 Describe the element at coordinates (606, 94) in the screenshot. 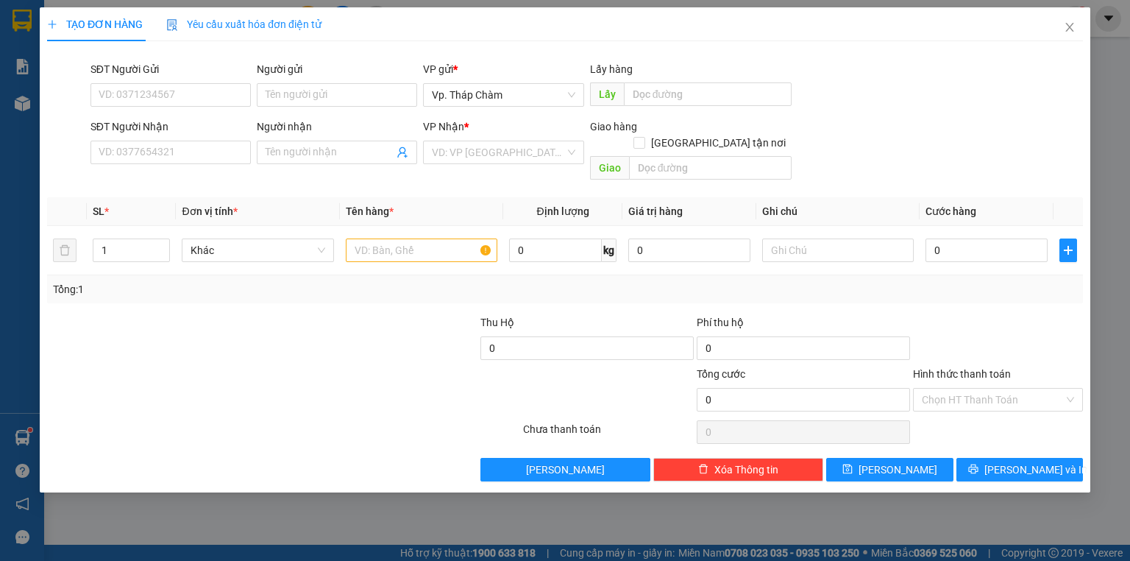

I see `span: Lấy` at that location.